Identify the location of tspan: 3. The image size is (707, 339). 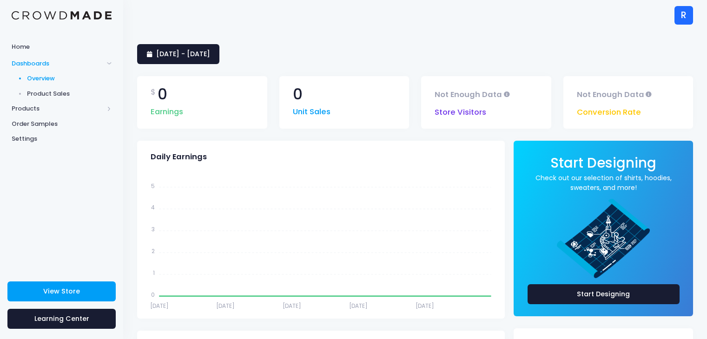
(153, 230).